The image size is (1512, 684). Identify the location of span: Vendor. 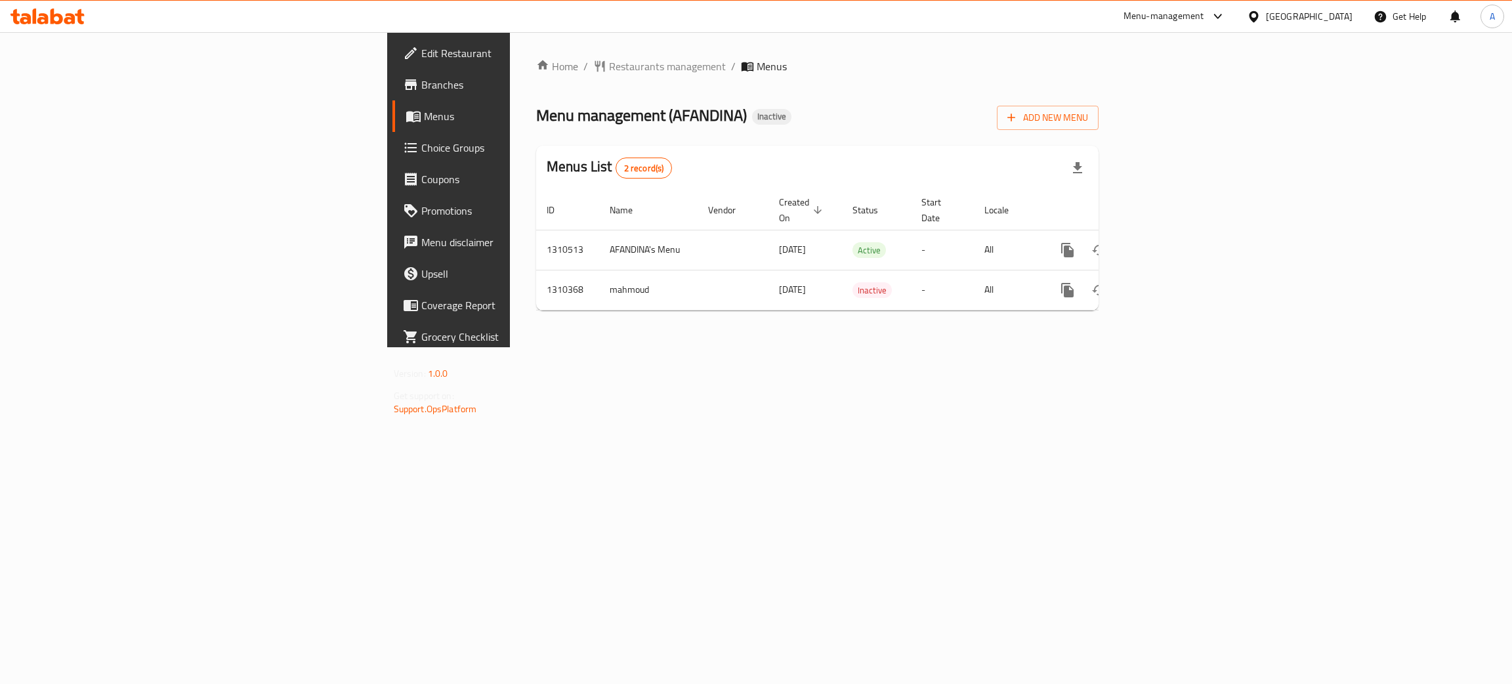
(730, 210).